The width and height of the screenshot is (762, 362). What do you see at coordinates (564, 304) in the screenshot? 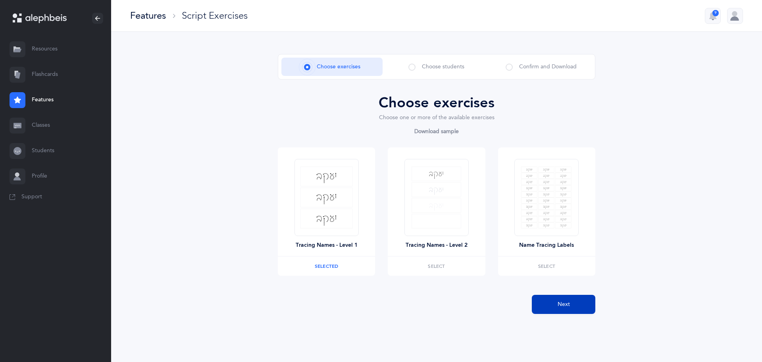
I see `button: Next` at bounding box center [564, 304].